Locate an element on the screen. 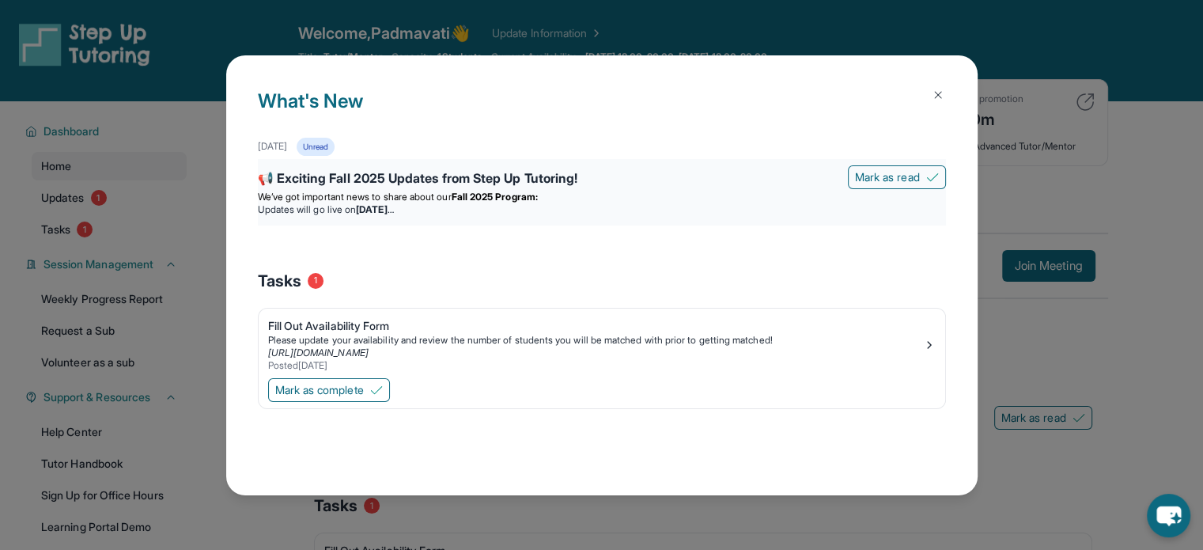 The width and height of the screenshot is (1203, 550). span: Mark as complete is located at coordinates (320, 390).